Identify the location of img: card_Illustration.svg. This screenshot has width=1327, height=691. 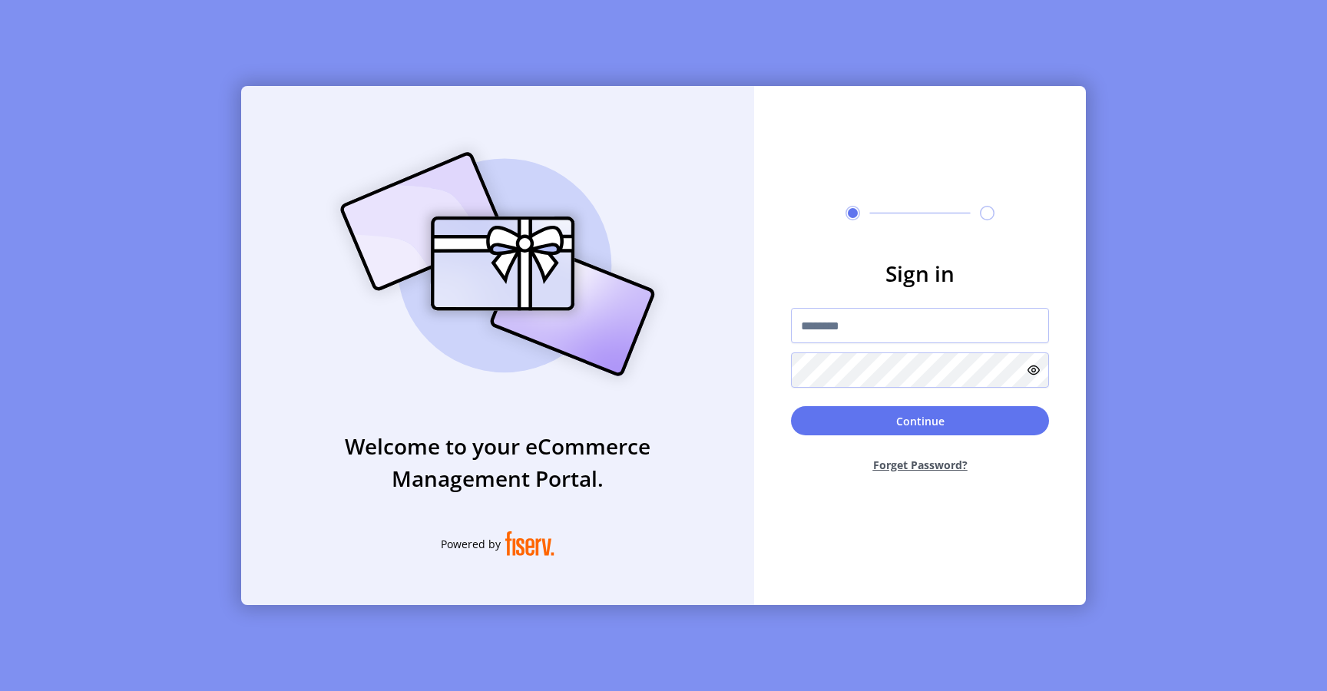
(497, 264).